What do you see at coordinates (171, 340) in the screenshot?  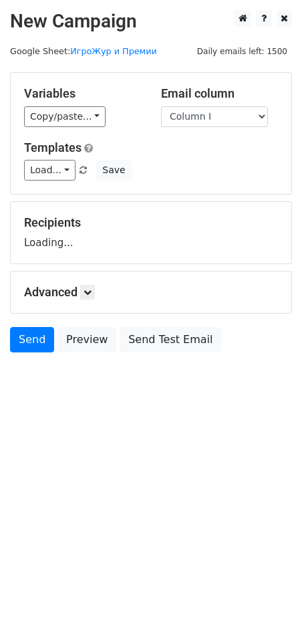 I see `a: Send Test Email` at bounding box center [171, 340].